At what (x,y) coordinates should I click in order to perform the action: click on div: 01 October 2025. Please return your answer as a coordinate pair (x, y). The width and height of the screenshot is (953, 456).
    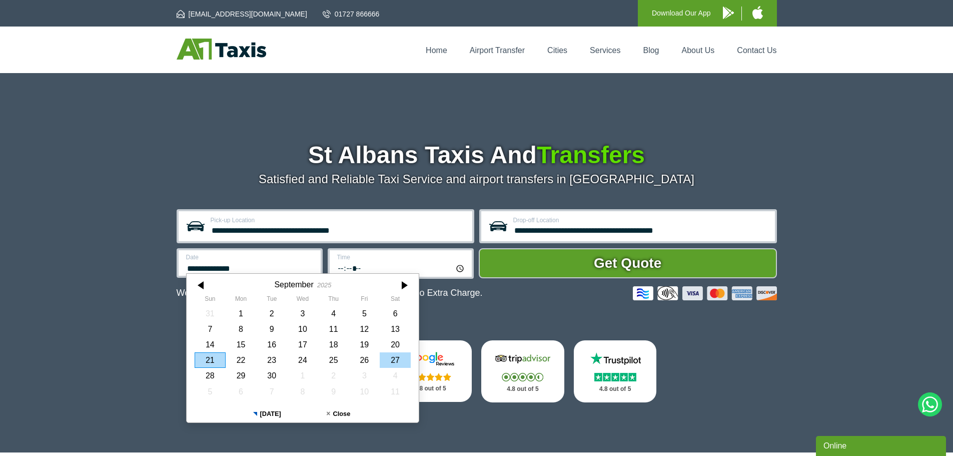
    Looking at the image, I should click on (303, 375).